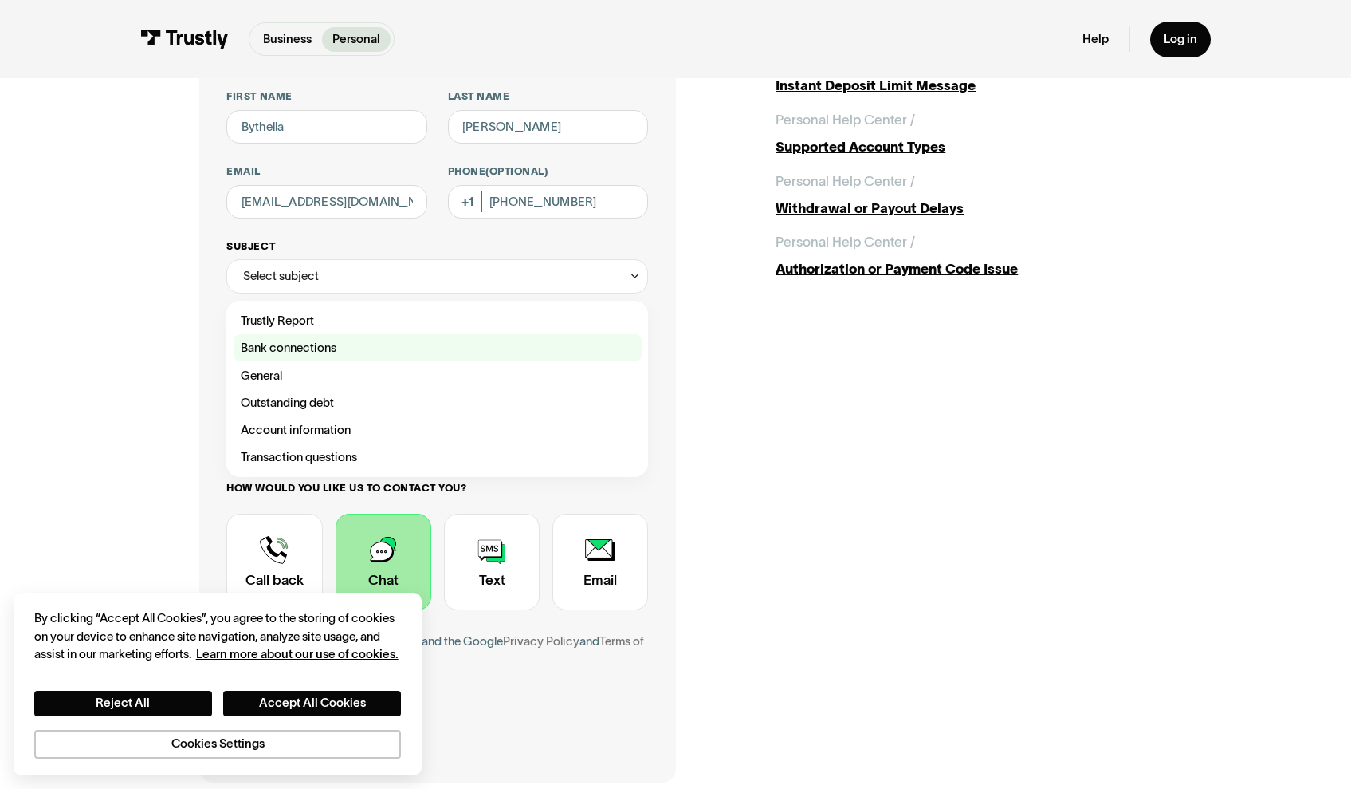 This screenshot has height=789, width=1351. Describe the element at coordinates (963, 195) in the screenshot. I see `a: Personal Help Center /Withdrawal or Payout Delays` at that location.